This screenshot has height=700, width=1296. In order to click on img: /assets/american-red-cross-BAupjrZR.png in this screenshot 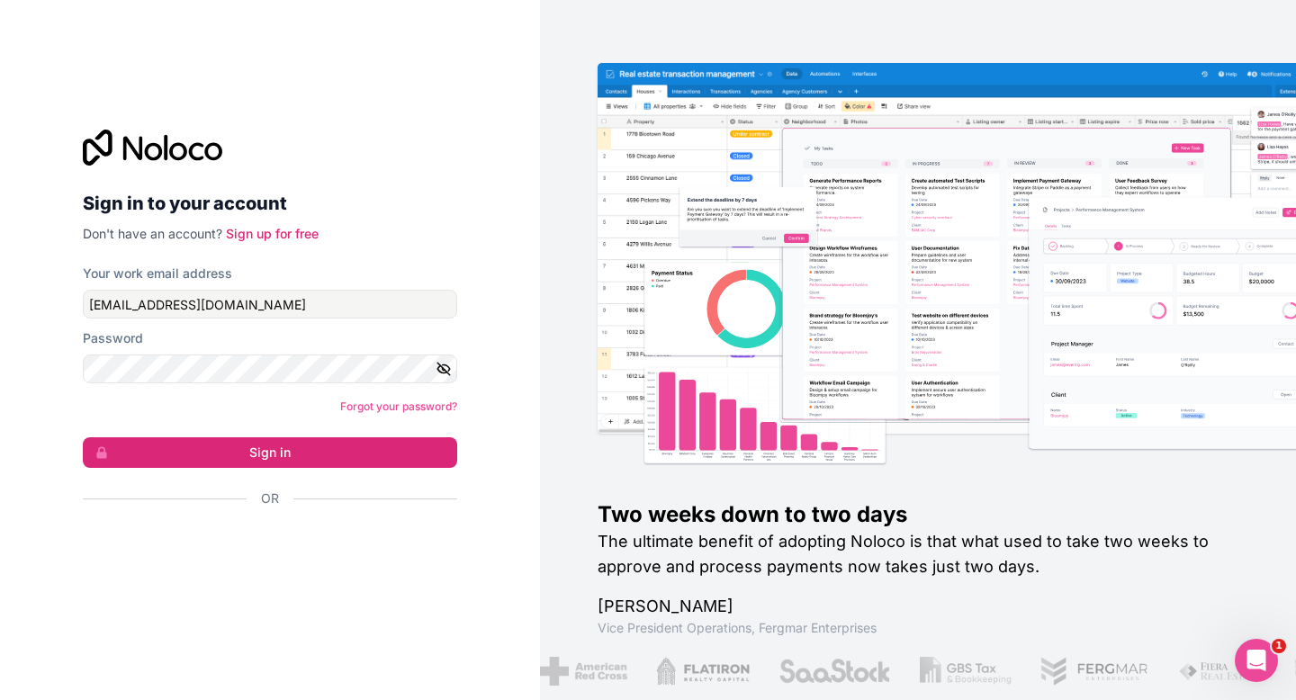, I will do `click(583, 671)`.